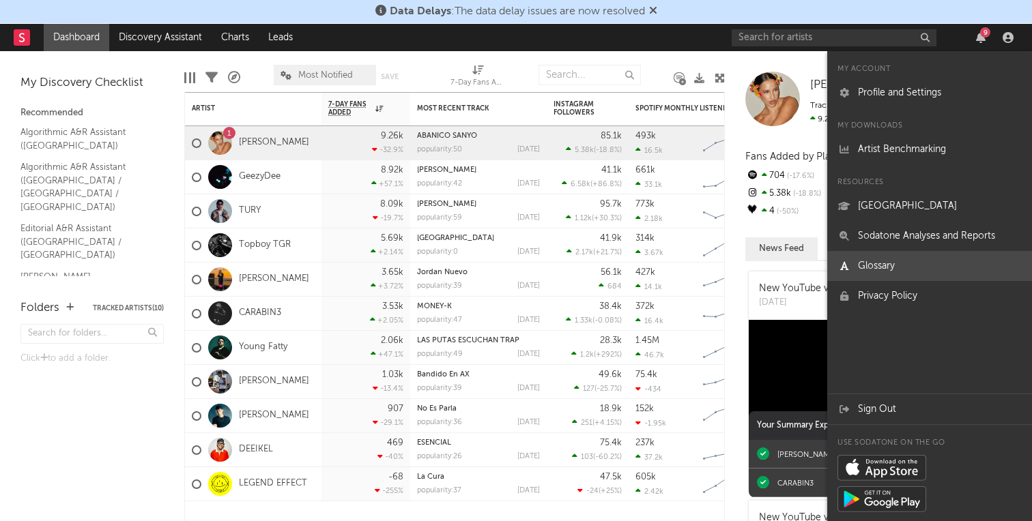 The image size is (1032, 521). Describe the element at coordinates (478, 375) in the screenshot. I see `div: Bandido En AX` at that location.